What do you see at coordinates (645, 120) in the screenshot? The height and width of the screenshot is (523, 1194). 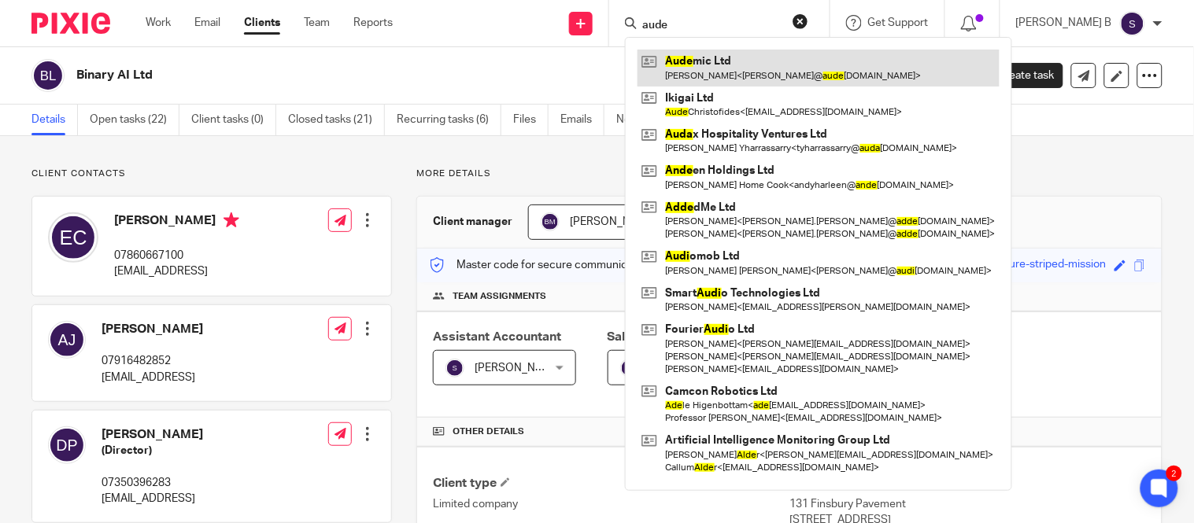 I see `a: Notes (1)` at bounding box center [645, 120].